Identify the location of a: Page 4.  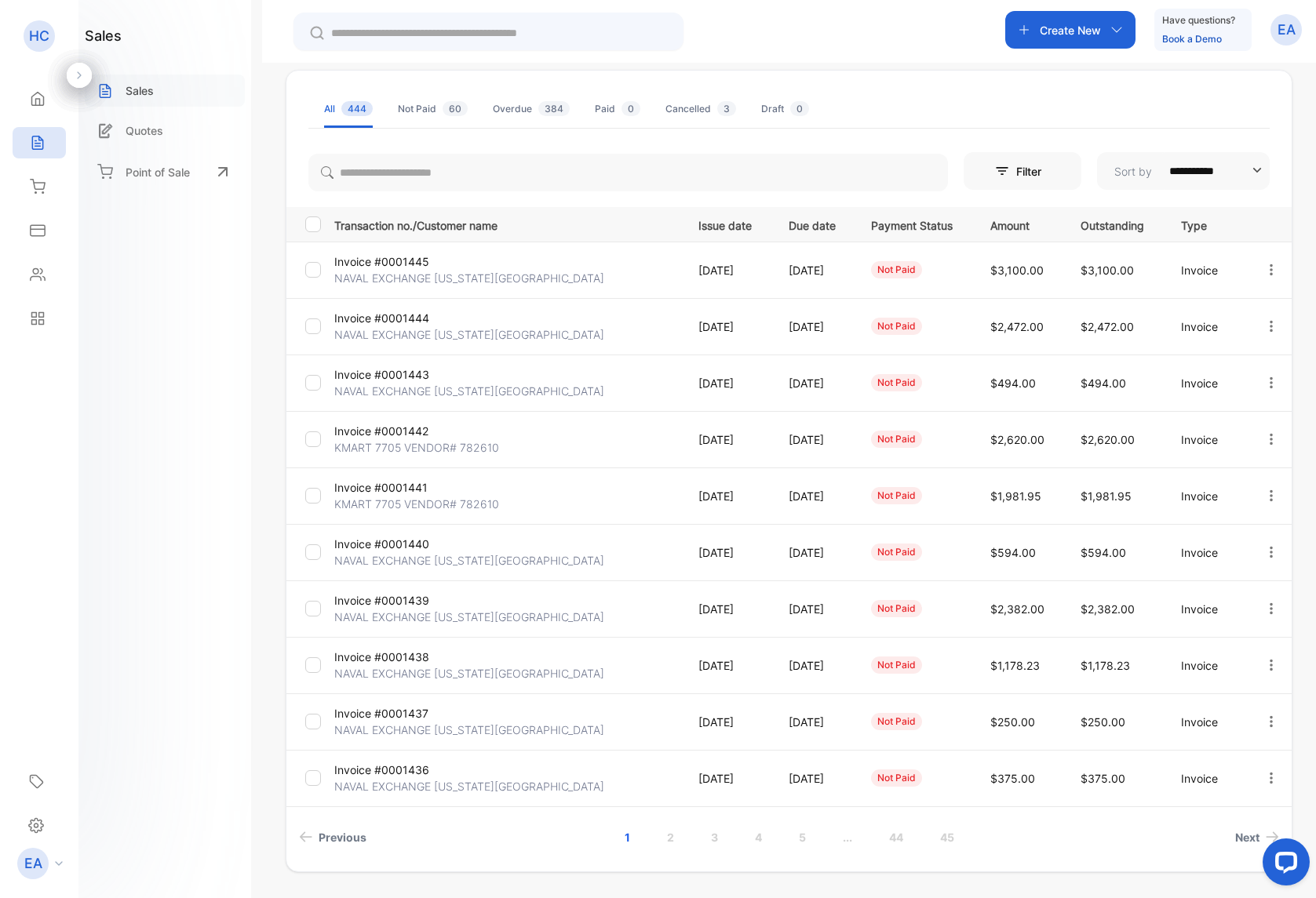
(758, 837).